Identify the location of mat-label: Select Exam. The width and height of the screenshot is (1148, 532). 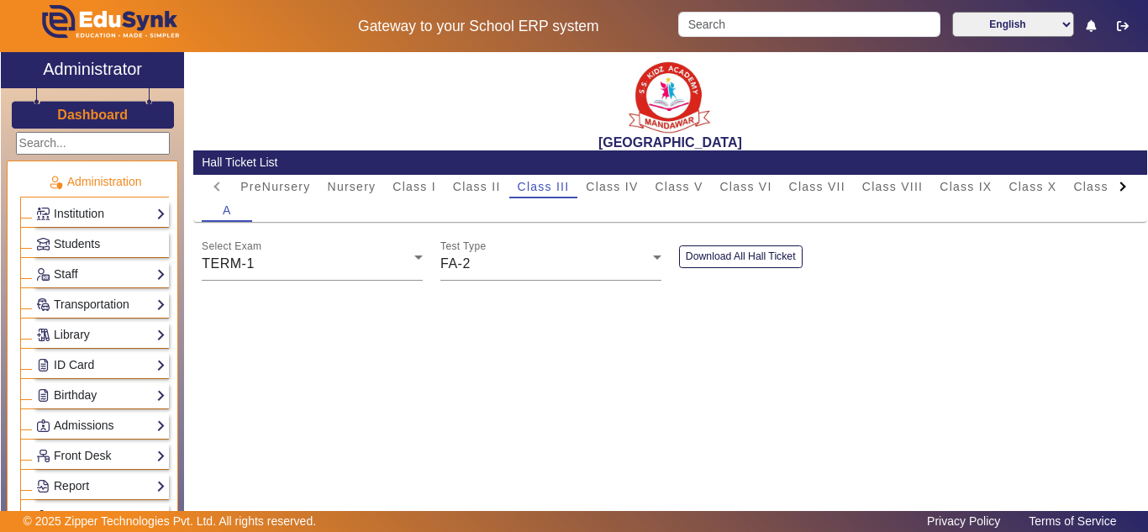
(231, 246).